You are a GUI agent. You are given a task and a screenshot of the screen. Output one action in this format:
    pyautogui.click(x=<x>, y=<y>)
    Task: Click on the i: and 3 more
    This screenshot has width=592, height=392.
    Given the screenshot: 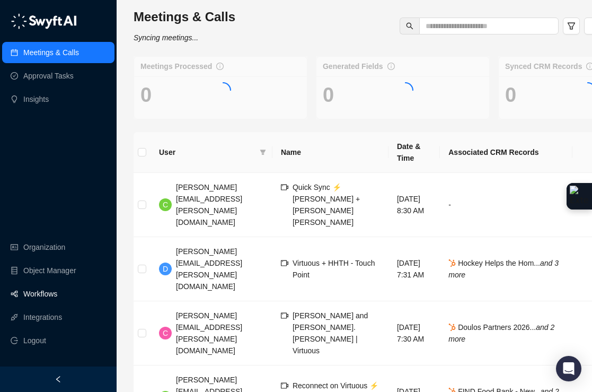 What is the action you would take?
    pyautogui.click(x=503, y=269)
    